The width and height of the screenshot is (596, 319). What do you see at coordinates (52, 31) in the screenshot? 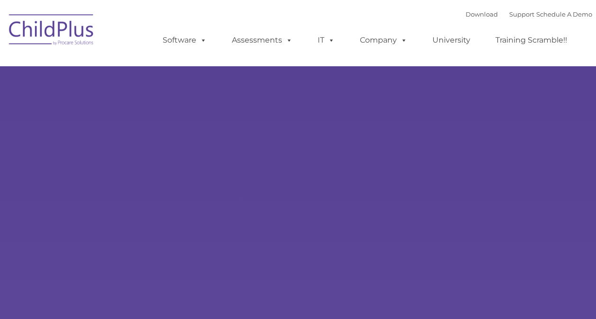
I see `img: ChildPlus by Procare Solutions` at bounding box center [52, 31].